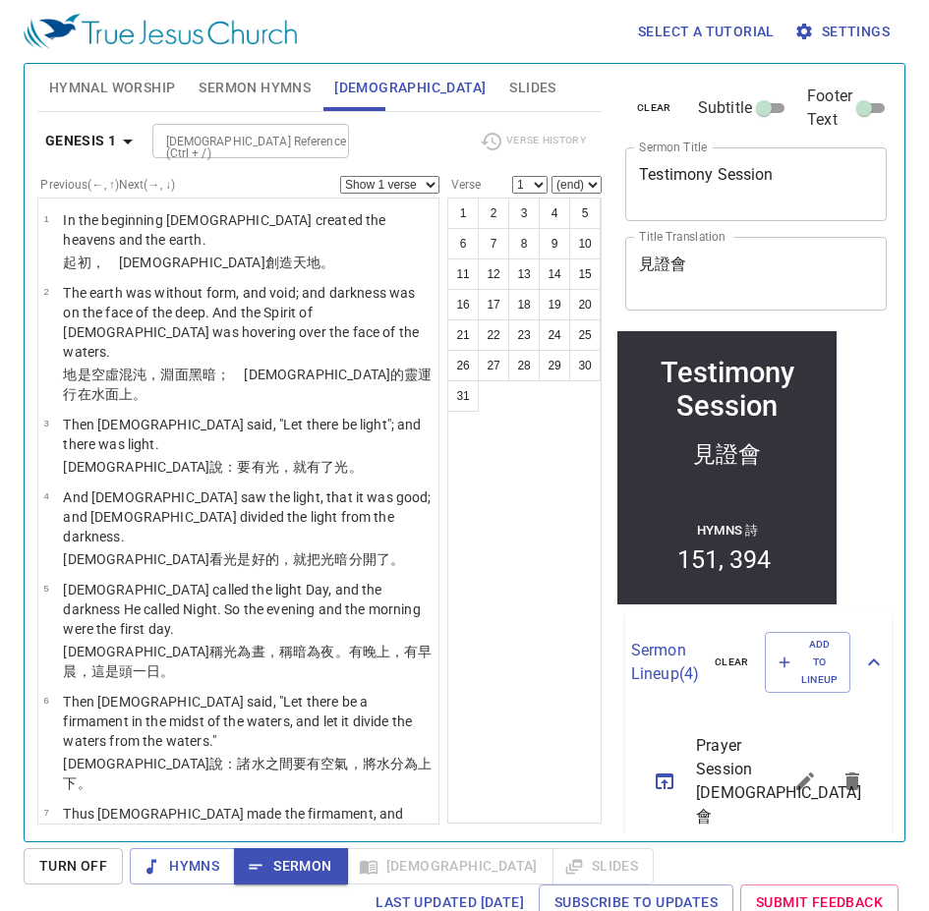 The image size is (929, 911). I want to click on button: 22, so click(493, 335).